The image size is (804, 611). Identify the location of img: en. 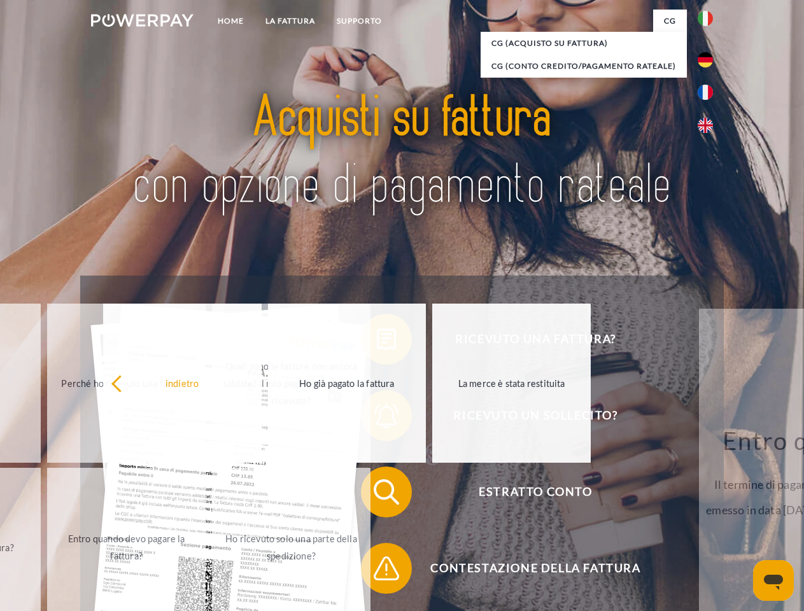
(705, 125).